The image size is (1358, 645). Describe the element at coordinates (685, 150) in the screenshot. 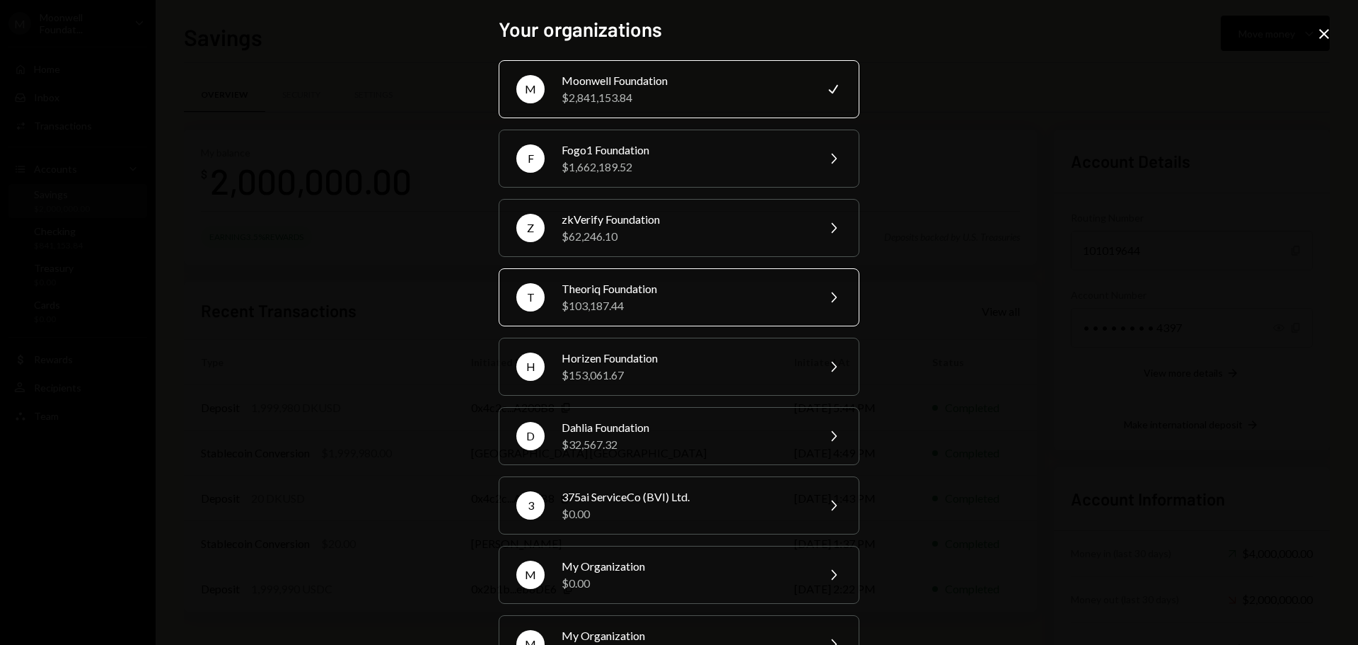

I see `div: Fogo1 Foundation` at that location.